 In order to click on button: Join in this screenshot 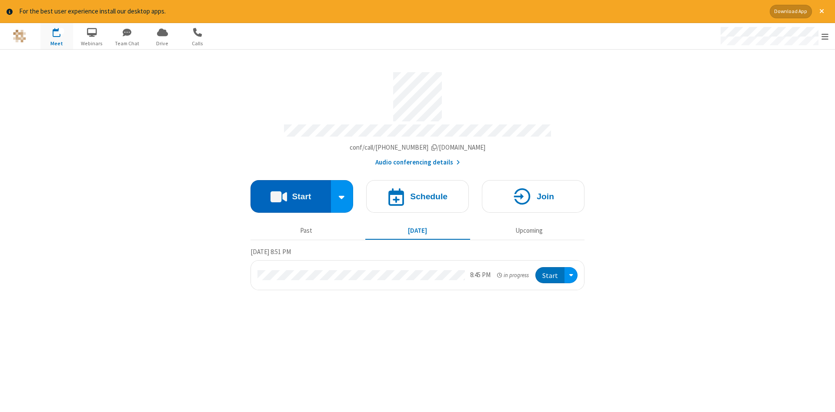, I will do `click(533, 196)`.